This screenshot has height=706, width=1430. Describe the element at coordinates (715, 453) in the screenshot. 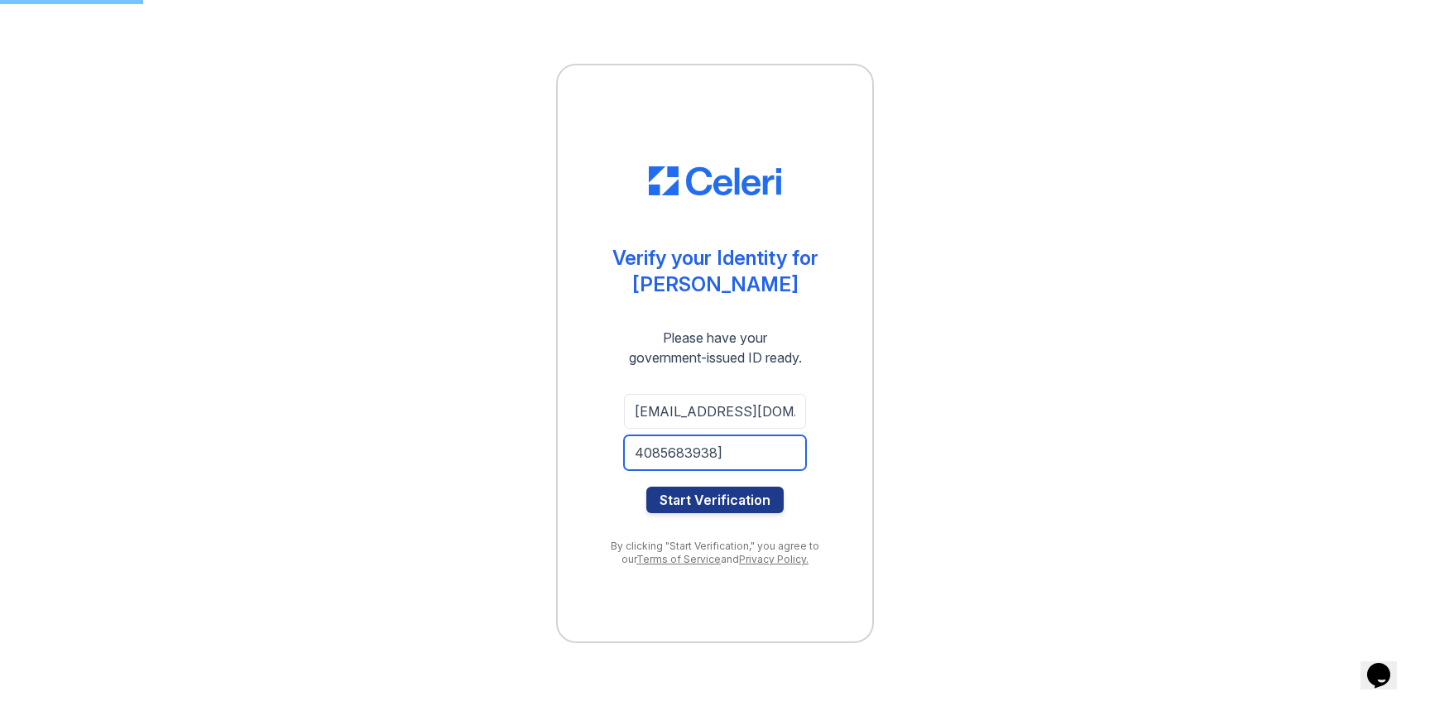

I see `input: Phone` at that location.